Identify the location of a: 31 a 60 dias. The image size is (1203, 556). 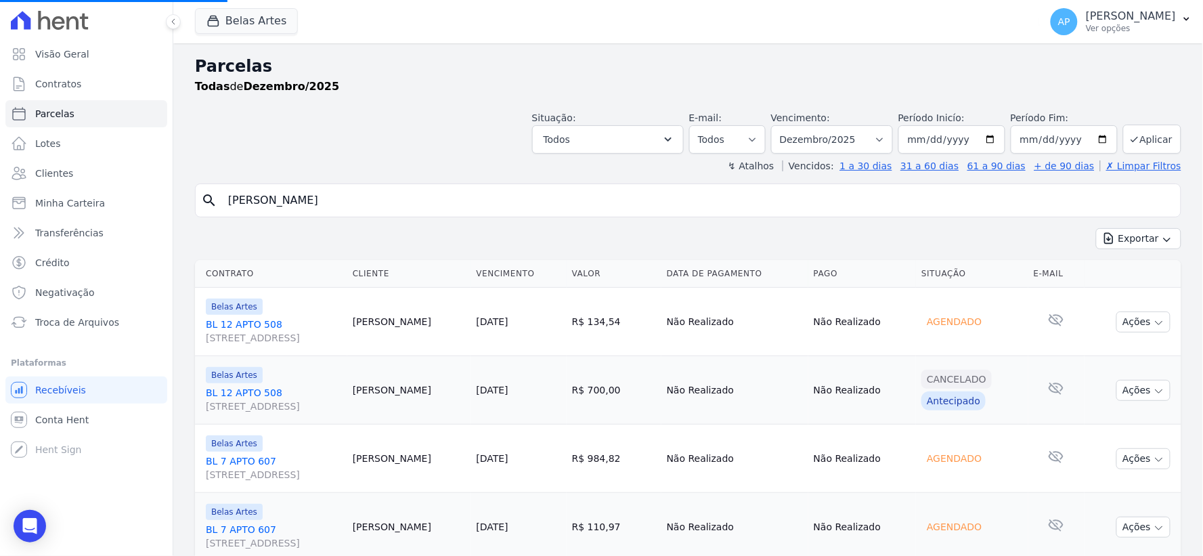
(929, 166).